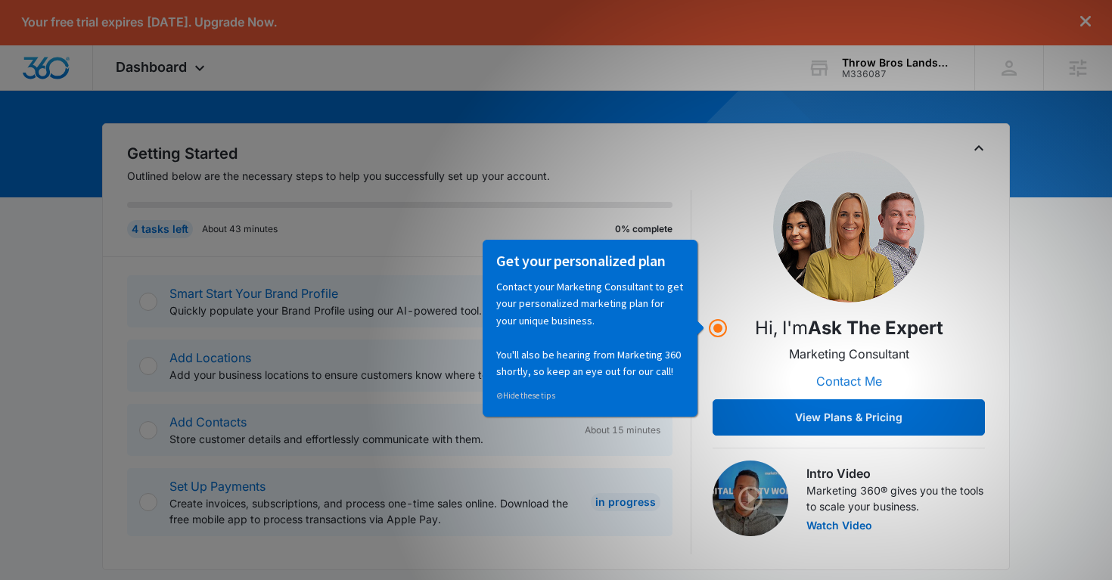  Describe the element at coordinates (895, 498) in the screenshot. I see `p: Marketing 360® gives you the tools to scale your business.` at that location.